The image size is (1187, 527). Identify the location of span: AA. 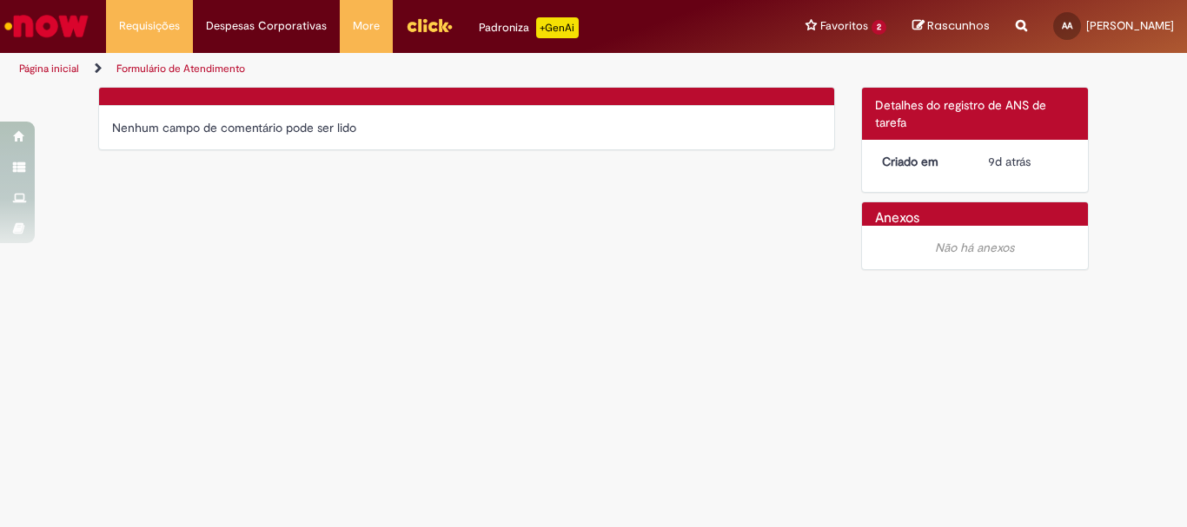
(1067, 25).